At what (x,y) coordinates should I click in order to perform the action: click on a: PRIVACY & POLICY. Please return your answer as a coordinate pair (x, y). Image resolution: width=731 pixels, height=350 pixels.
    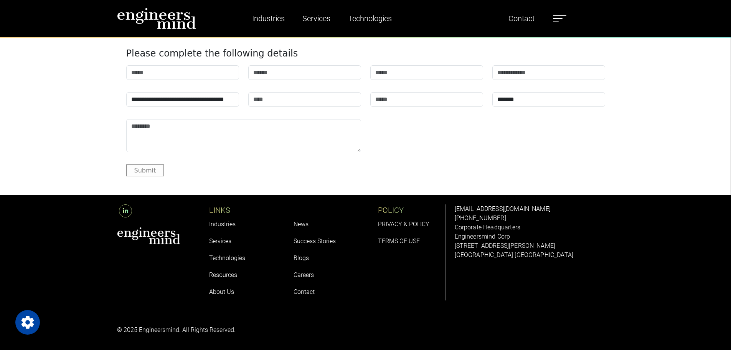
    Looking at the image, I should click on (404, 224).